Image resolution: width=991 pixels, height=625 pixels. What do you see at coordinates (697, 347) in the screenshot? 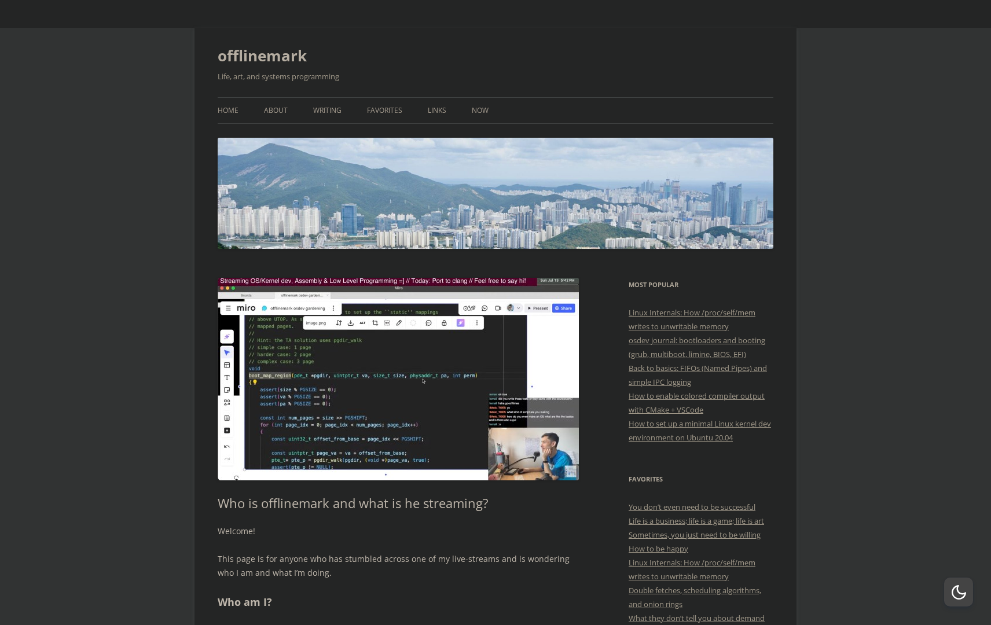
I see `a: osdev journal: bootloaders and booting (grub, multiboot, limine, BIOS, EFI)` at bounding box center [697, 347].